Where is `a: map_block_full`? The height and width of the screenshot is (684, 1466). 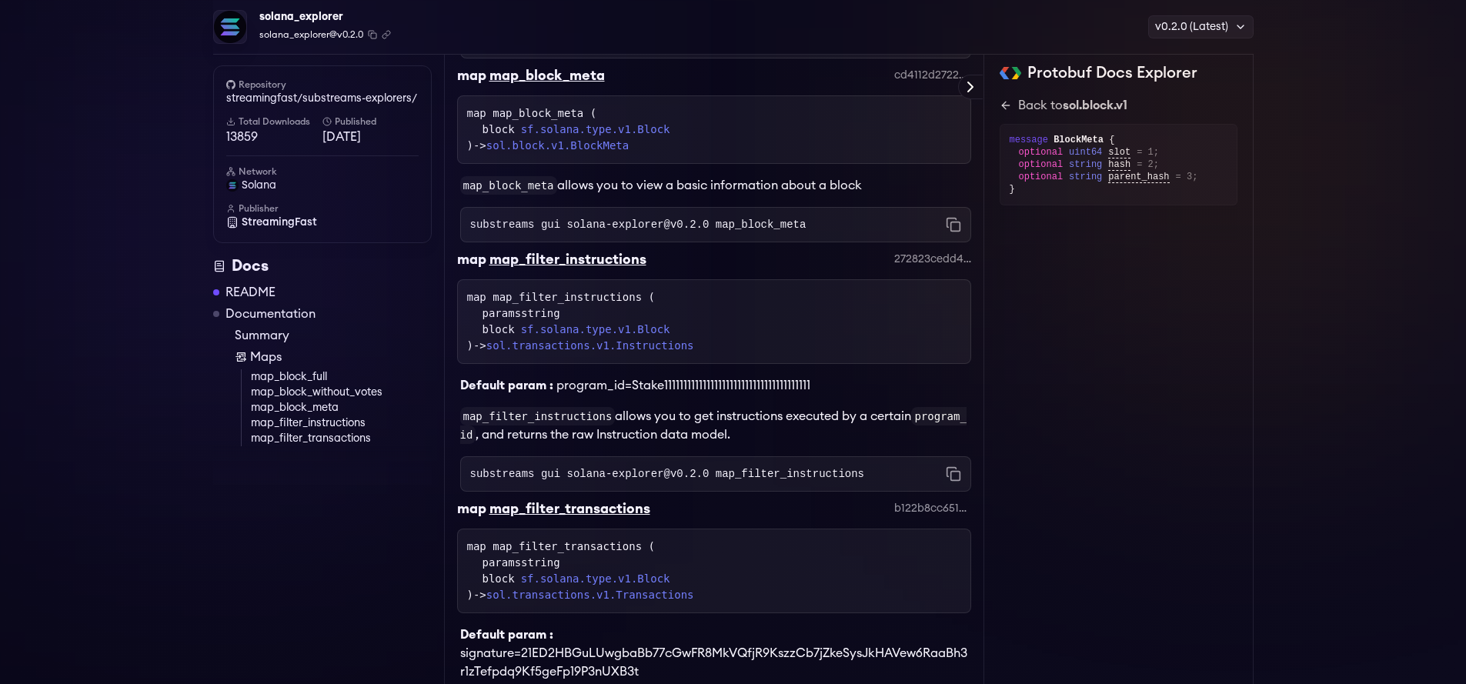 a: map_block_full is located at coordinates (341, 377).